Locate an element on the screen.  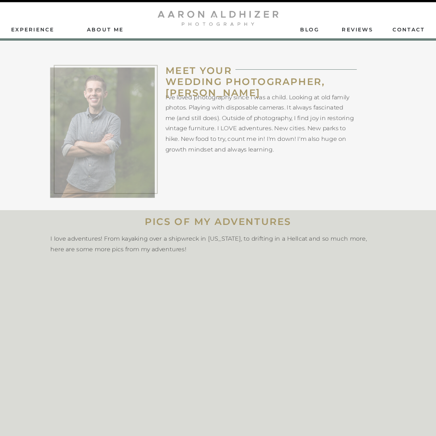
a: contact is located at coordinates (408, 29).